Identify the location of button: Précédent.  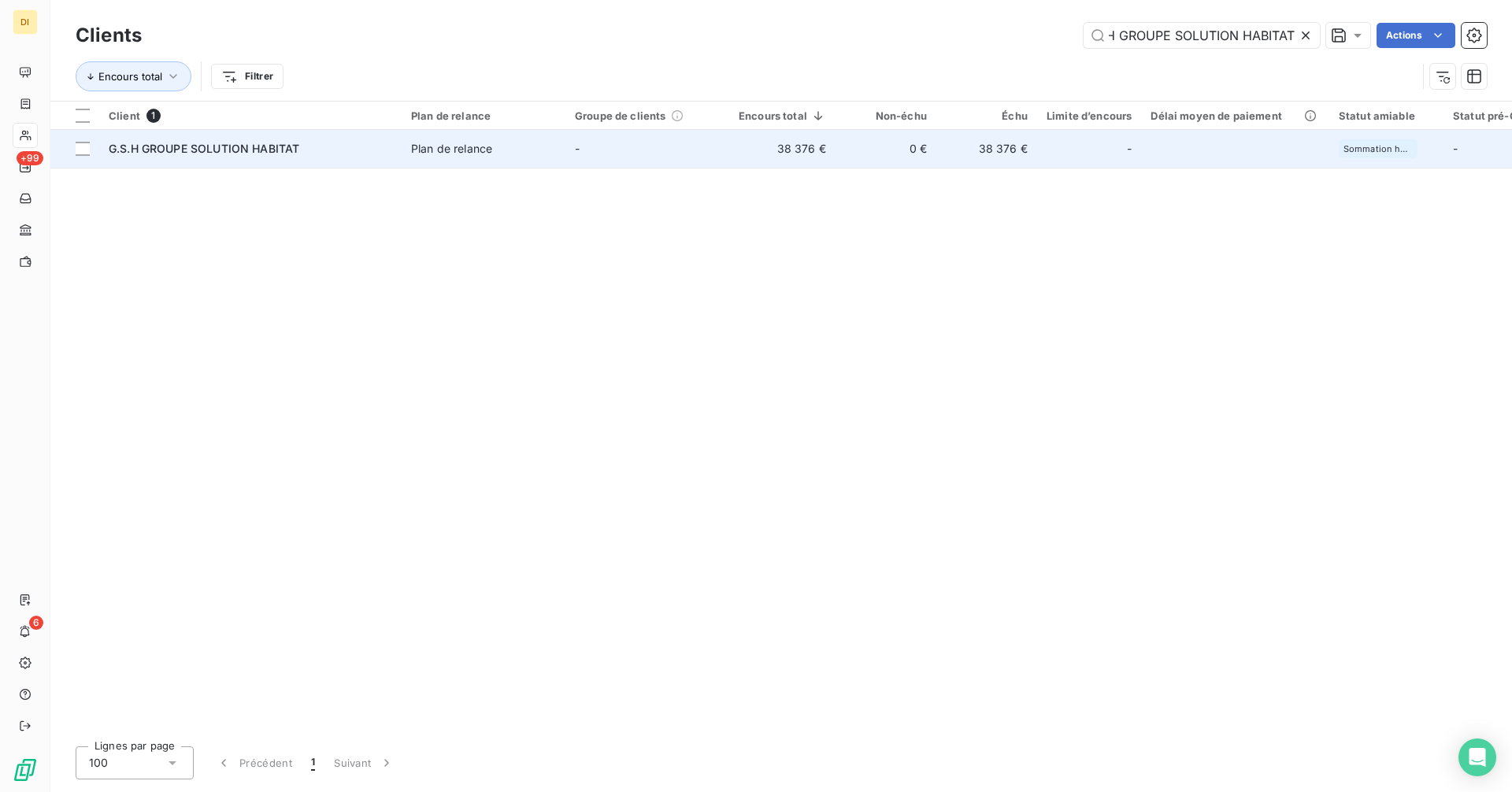
(254, 763).